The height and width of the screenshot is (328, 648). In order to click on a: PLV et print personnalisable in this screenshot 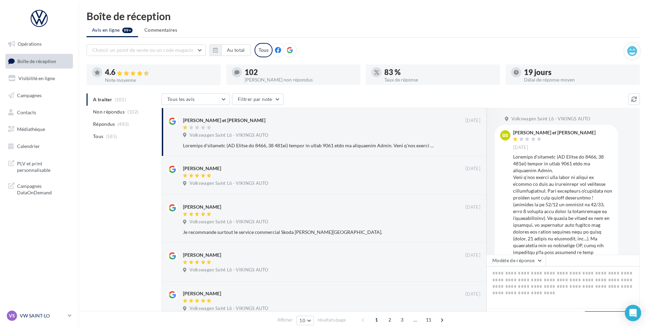, I will do `click(39, 166)`.